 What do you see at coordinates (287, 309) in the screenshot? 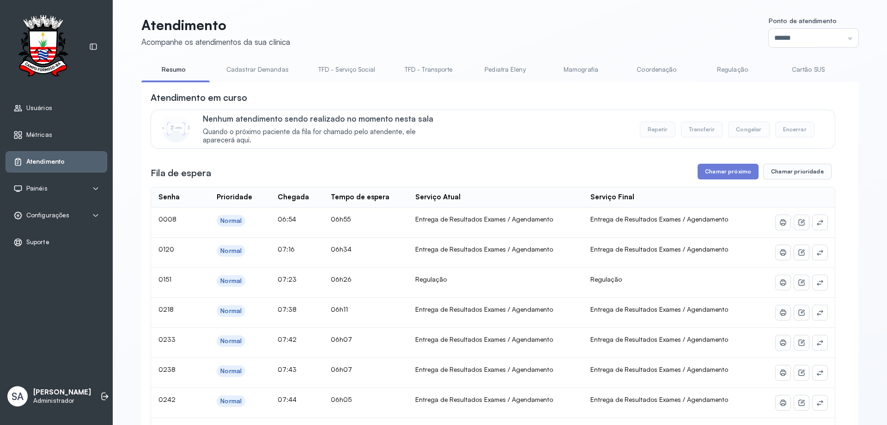
I see `span: 07:38` at bounding box center [287, 309].